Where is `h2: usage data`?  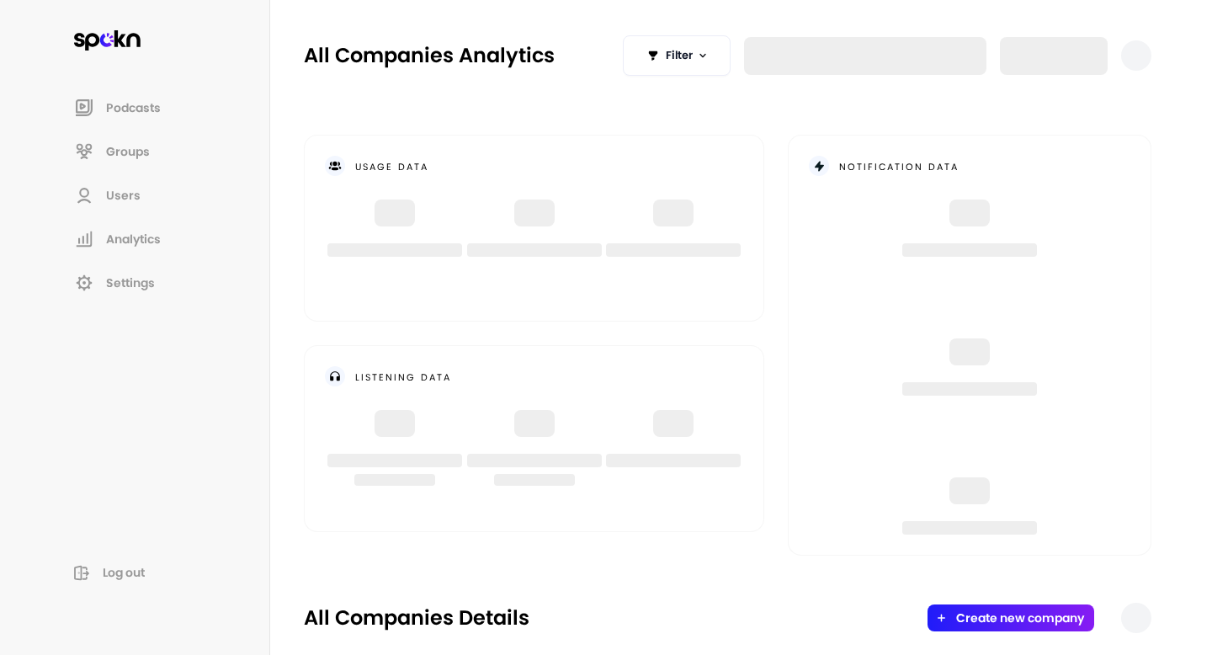 h2: usage data is located at coordinates (391, 166).